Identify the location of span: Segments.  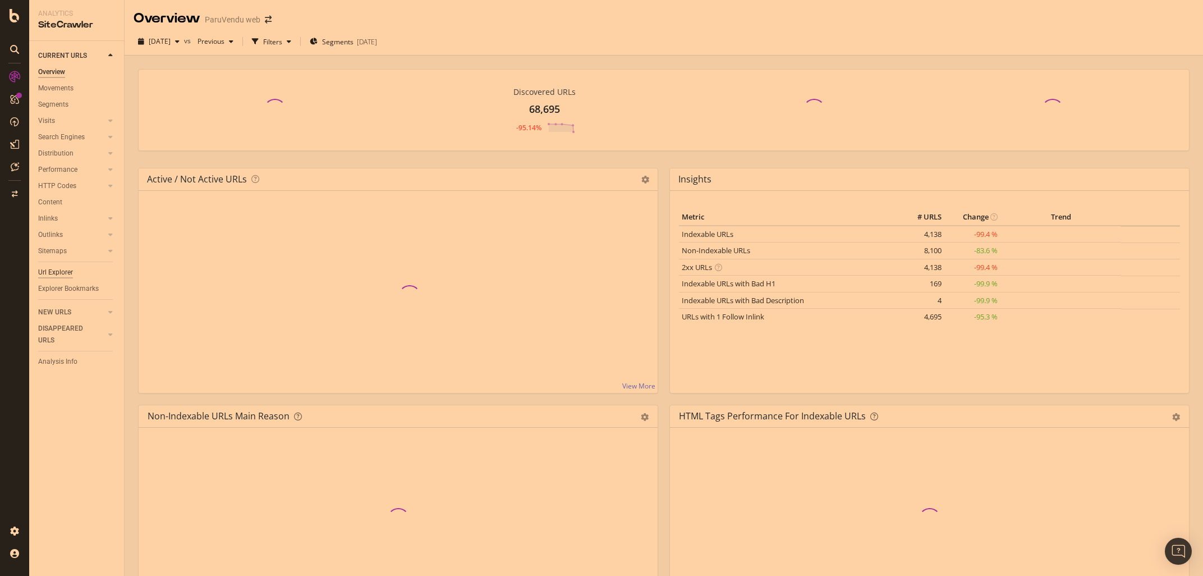
(338, 42).